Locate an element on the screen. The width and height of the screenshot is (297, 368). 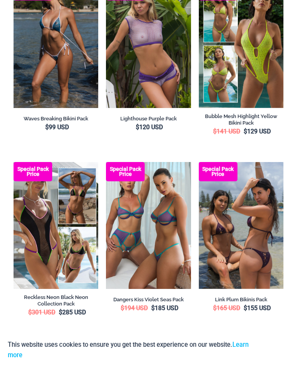
img: Bikini Pack Plum is located at coordinates (241, 225).